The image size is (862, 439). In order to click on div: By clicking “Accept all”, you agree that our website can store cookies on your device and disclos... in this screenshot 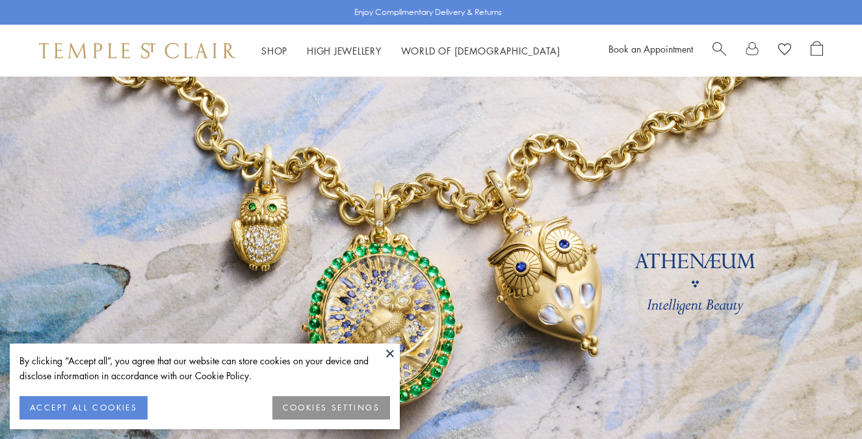, I will do `click(205, 369)`.